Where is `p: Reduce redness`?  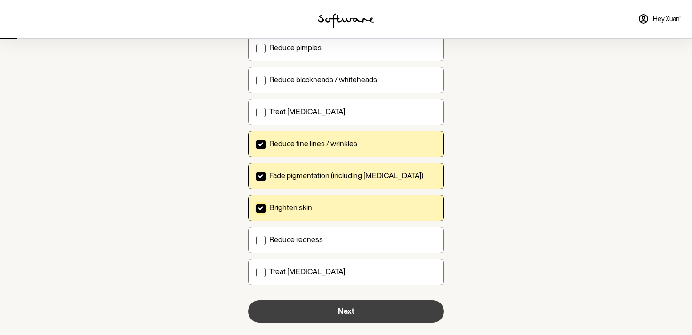 p: Reduce redness is located at coordinates (296, 240).